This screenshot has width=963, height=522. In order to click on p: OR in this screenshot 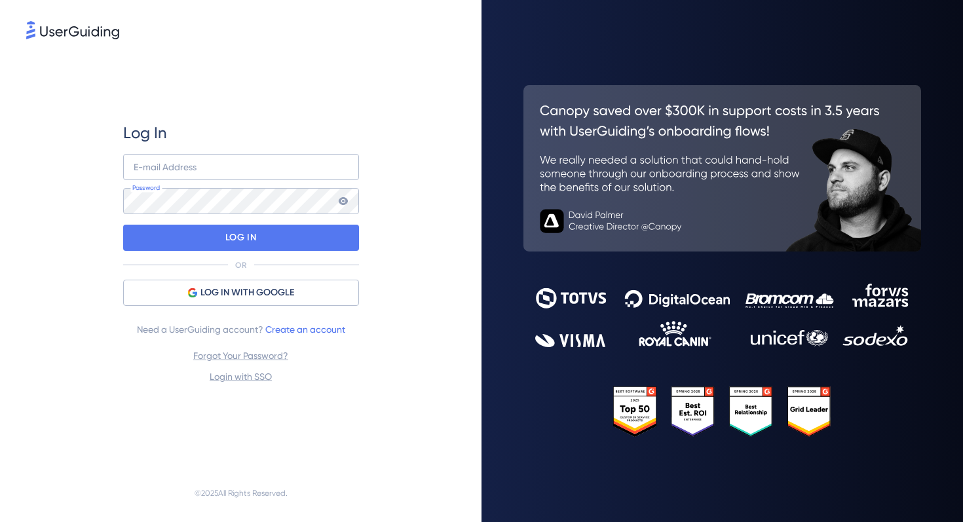, I will do `click(240, 265)`.